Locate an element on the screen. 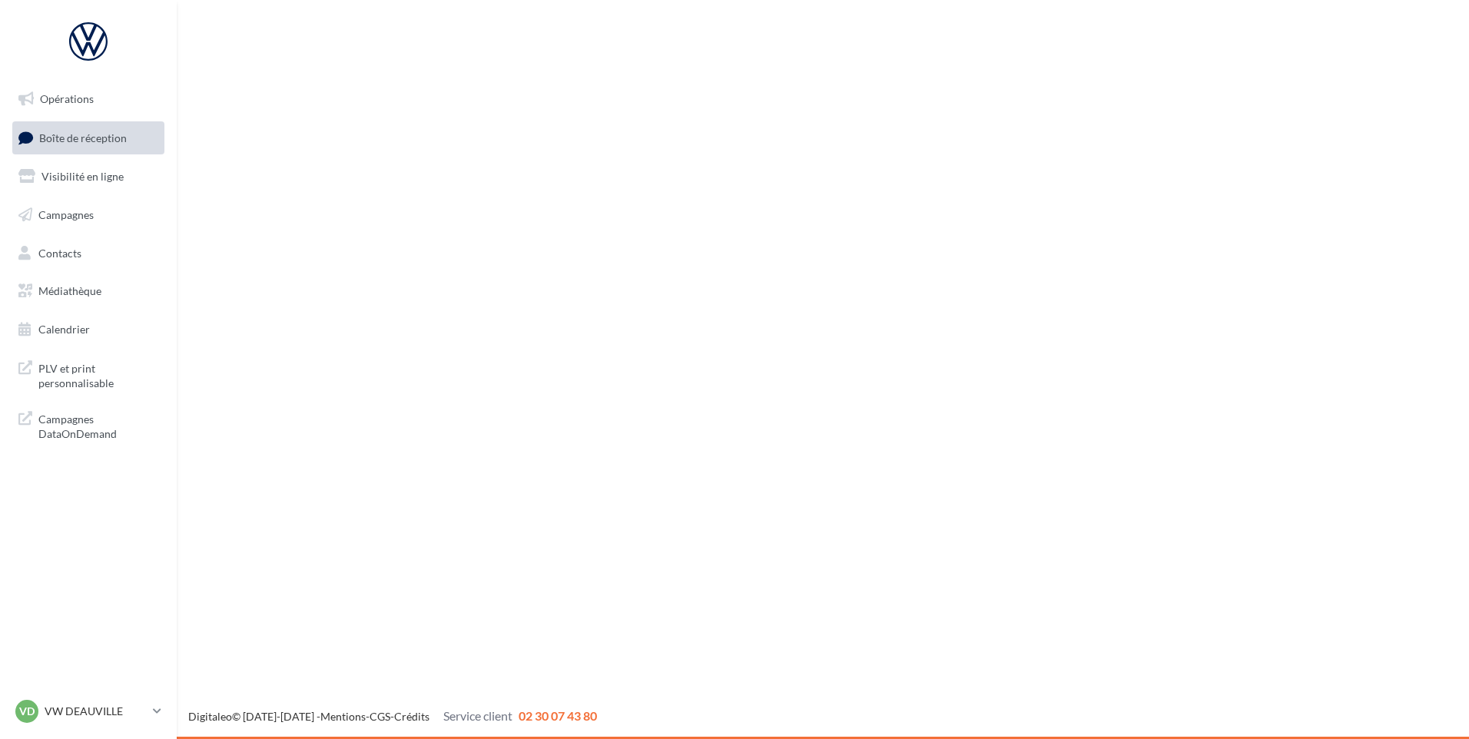 The height and width of the screenshot is (739, 1469). span: Contacts is located at coordinates (60, 252).